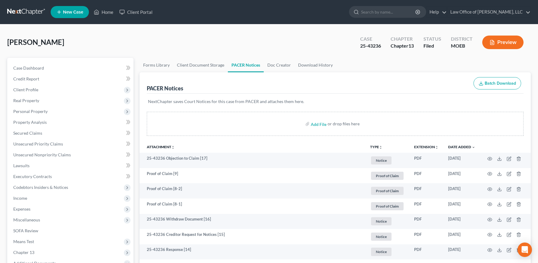 The image size is (538, 263). What do you see at coordinates (252, 176) in the screenshot?
I see `td: Proof of Claim [9]` at bounding box center [252, 176].